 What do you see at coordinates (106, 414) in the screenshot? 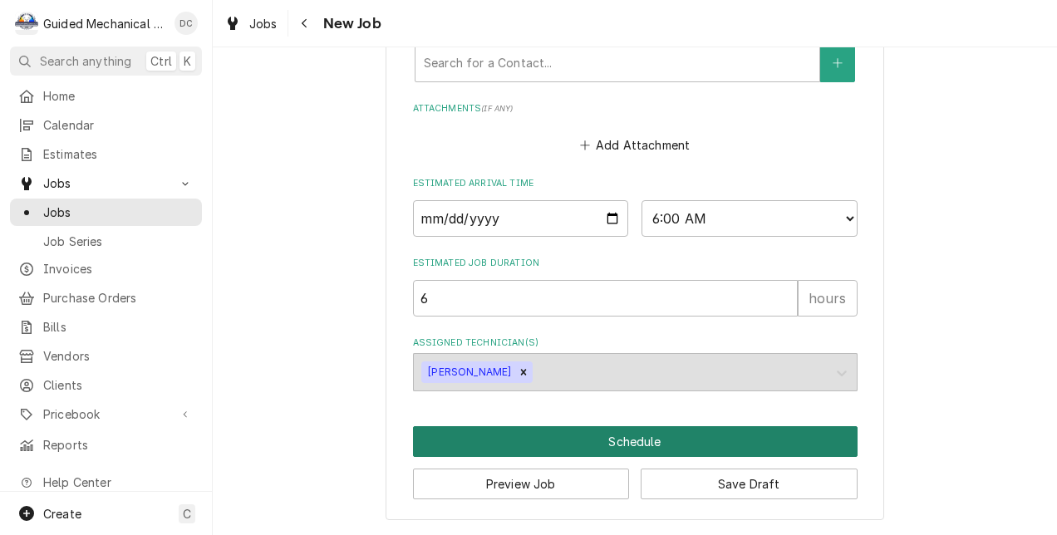
I see `span: Pricebook` at bounding box center [106, 414].